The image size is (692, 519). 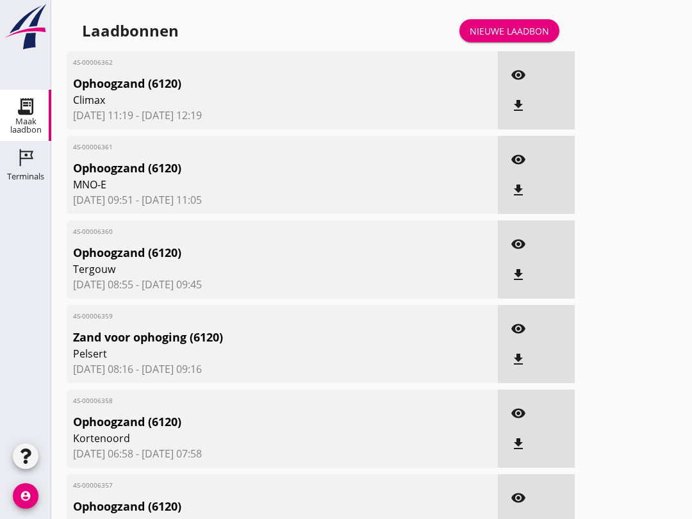 I want to click on div: Nieuwe laadbon, so click(x=509, y=31).